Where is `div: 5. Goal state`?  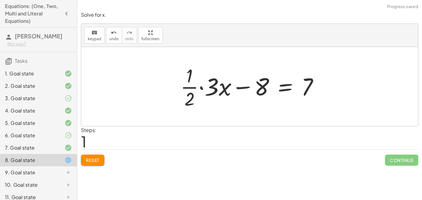
div: 5. Goal state is located at coordinates (30, 123).